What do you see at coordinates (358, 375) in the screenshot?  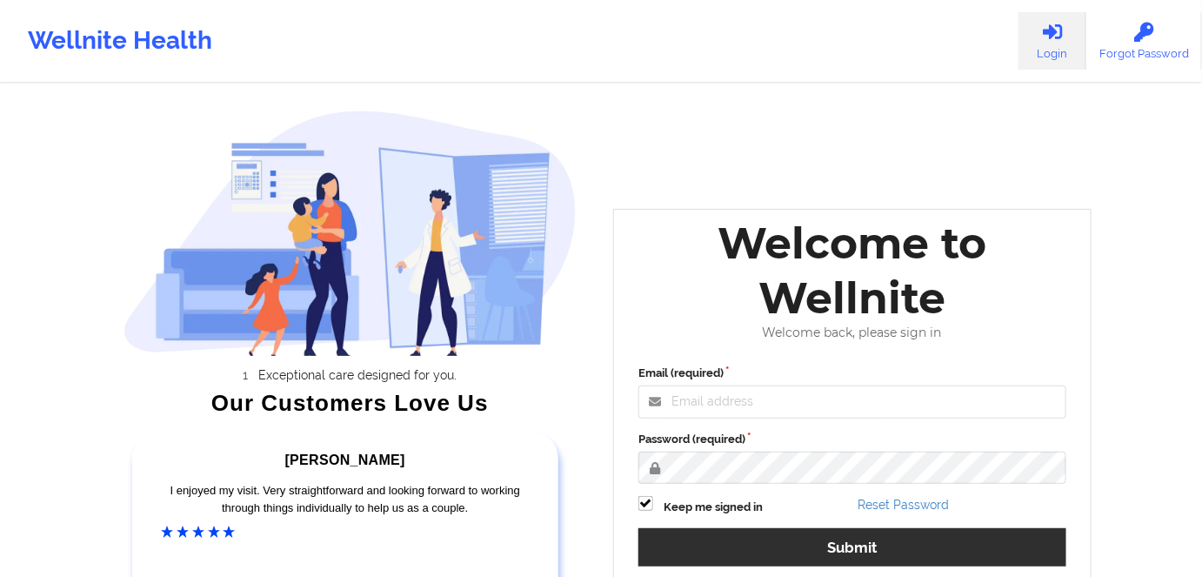 I see `li: Exceptional care designed for you.` at bounding box center [358, 375].